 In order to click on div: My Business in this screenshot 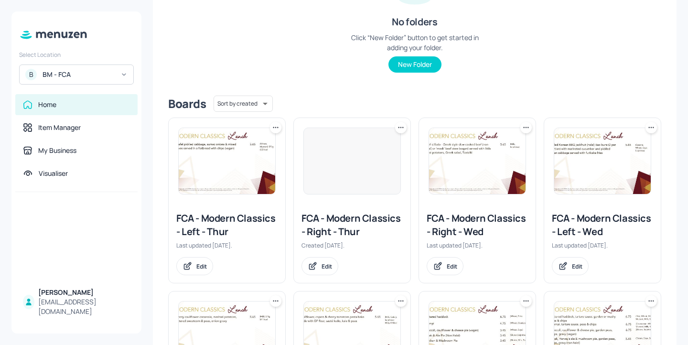, I will do `click(57, 150)`.